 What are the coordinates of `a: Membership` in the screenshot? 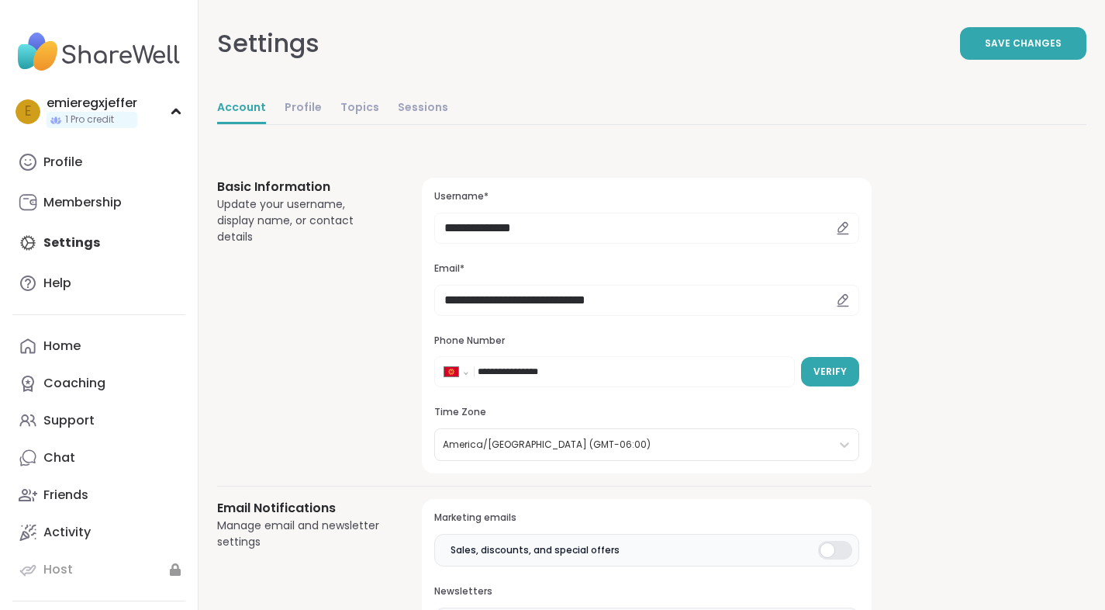 It's located at (99, 202).